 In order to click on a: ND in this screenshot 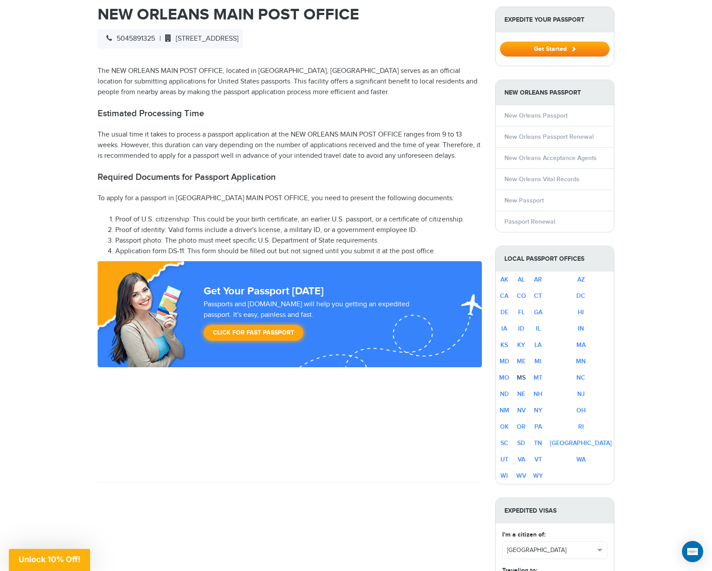, I will do `click(505, 394)`.